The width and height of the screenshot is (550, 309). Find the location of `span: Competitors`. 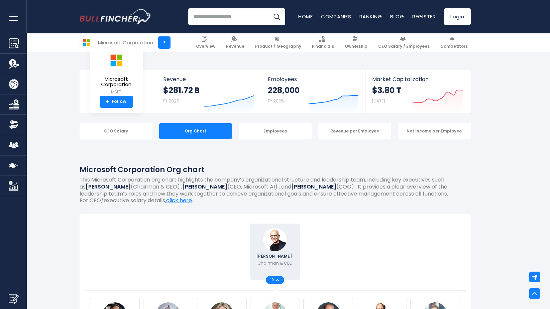

span: Competitors is located at coordinates (454, 46).